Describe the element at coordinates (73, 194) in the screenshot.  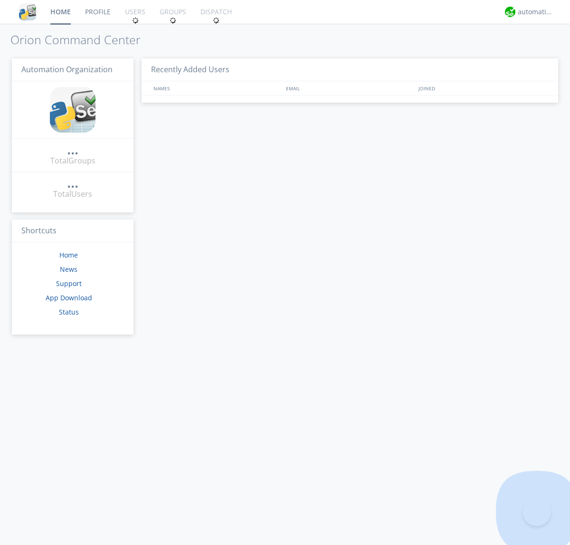
I see `div: Total Users` at that location.